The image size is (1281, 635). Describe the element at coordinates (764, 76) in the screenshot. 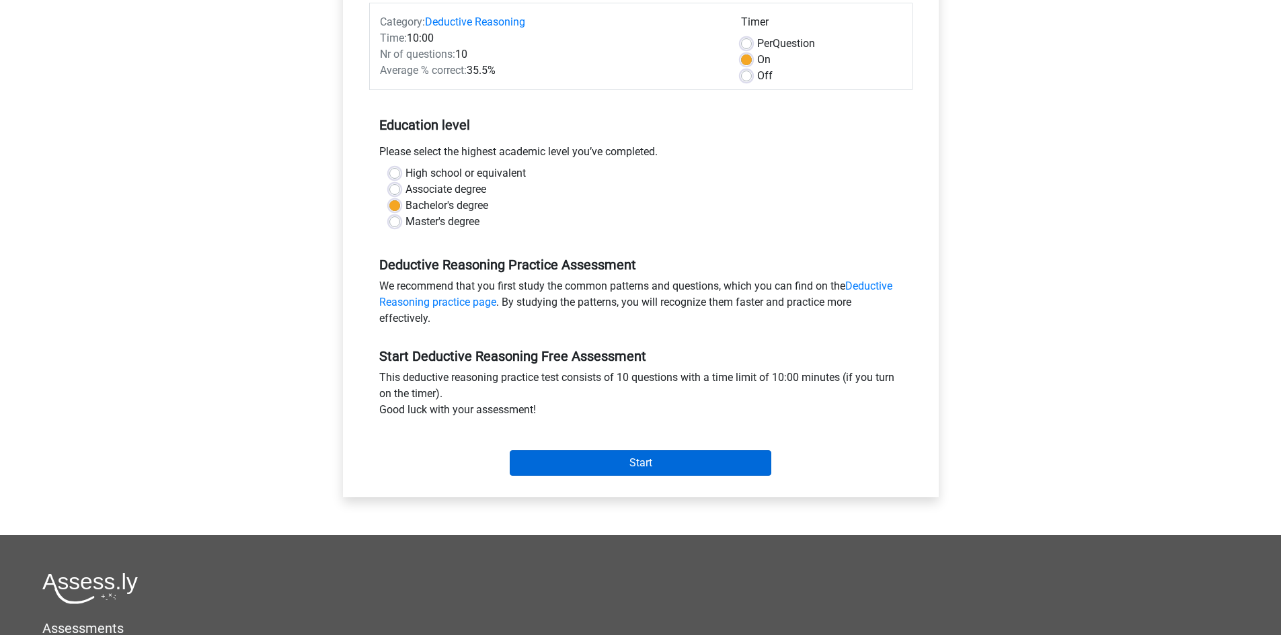

I see `label: Off` at that location.